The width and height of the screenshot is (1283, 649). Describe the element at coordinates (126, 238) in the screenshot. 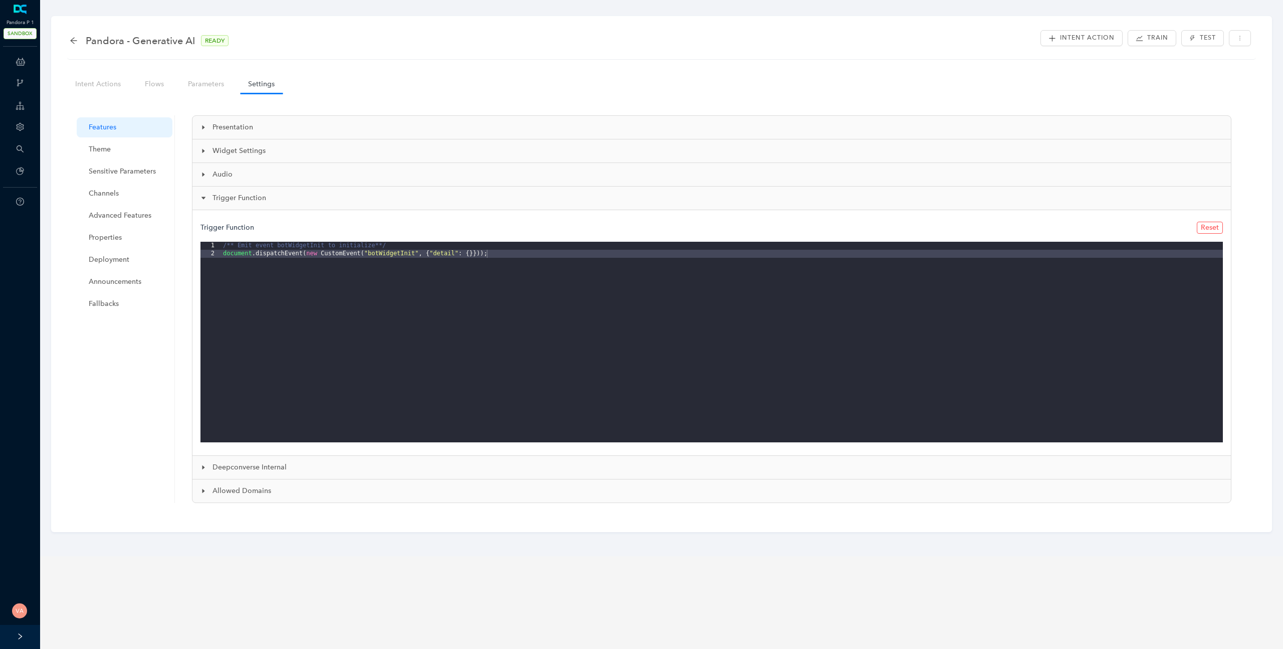

I see `span: Properties` at that location.